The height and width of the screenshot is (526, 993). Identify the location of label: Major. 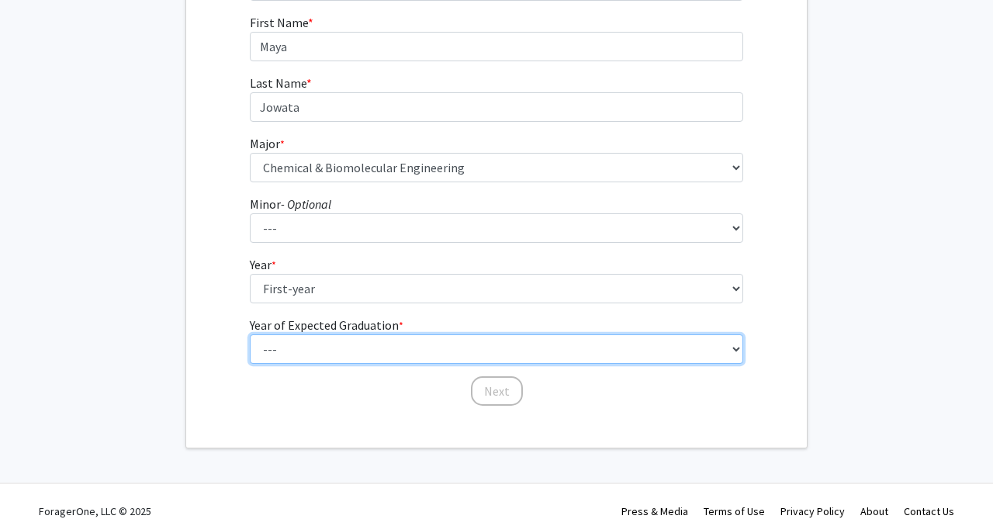
(267, 144).